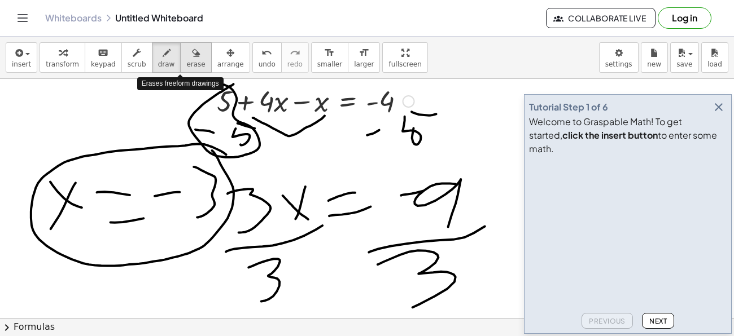 The height and width of the screenshot is (336, 734). Describe the element at coordinates (21, 64) in the screenshot. I see `span: insert` at that location.